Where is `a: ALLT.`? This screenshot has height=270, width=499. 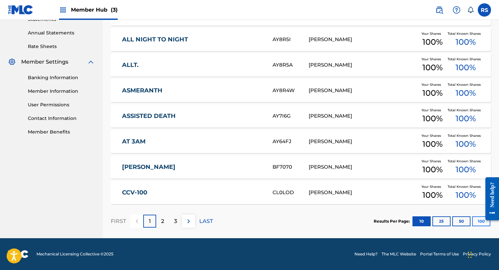
a: ALLT. is located at coordinates (193, 65).